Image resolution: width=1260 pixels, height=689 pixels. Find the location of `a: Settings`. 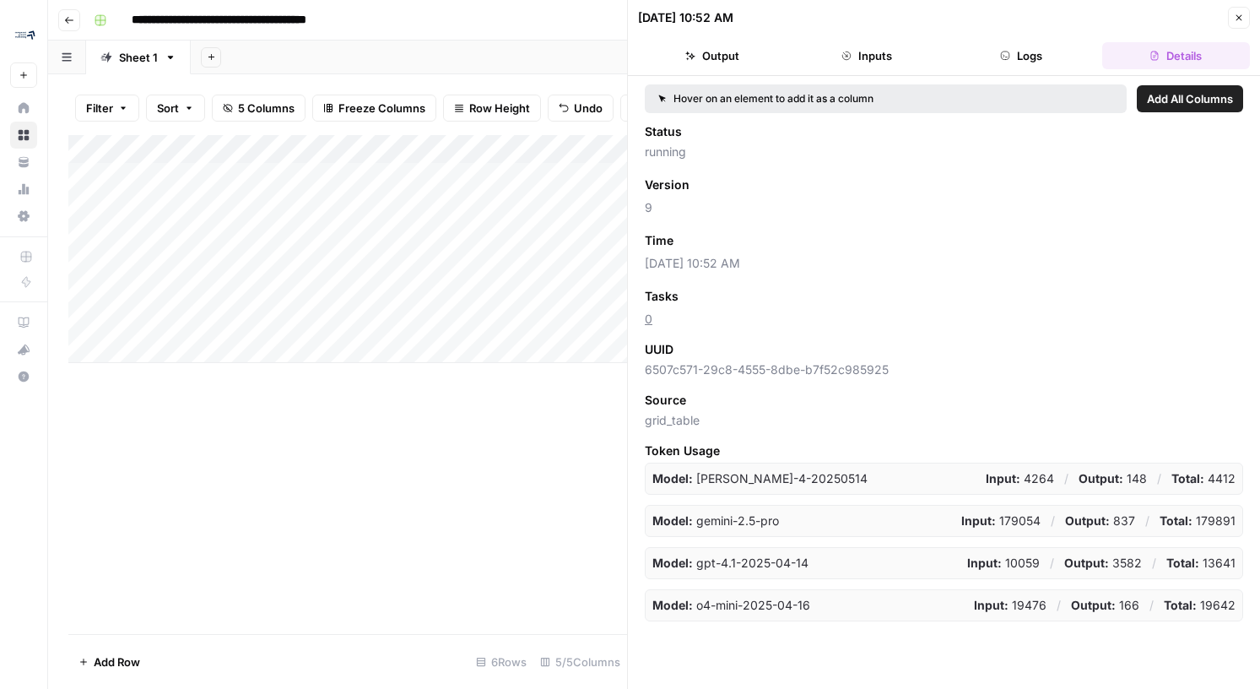

a: Settings is located at coordinates (24, 216).